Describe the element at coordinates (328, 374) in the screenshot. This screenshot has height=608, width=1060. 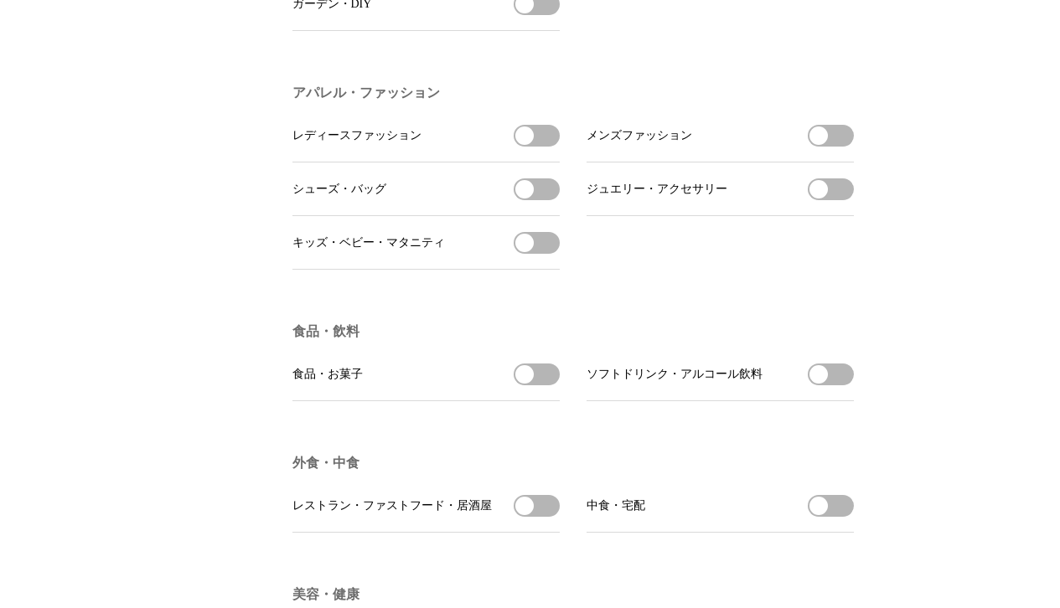
I see `span: 食品・お菓子` at that location.